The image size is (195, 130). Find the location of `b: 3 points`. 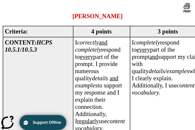

b: 3 points is located at coordinates (167, 31).